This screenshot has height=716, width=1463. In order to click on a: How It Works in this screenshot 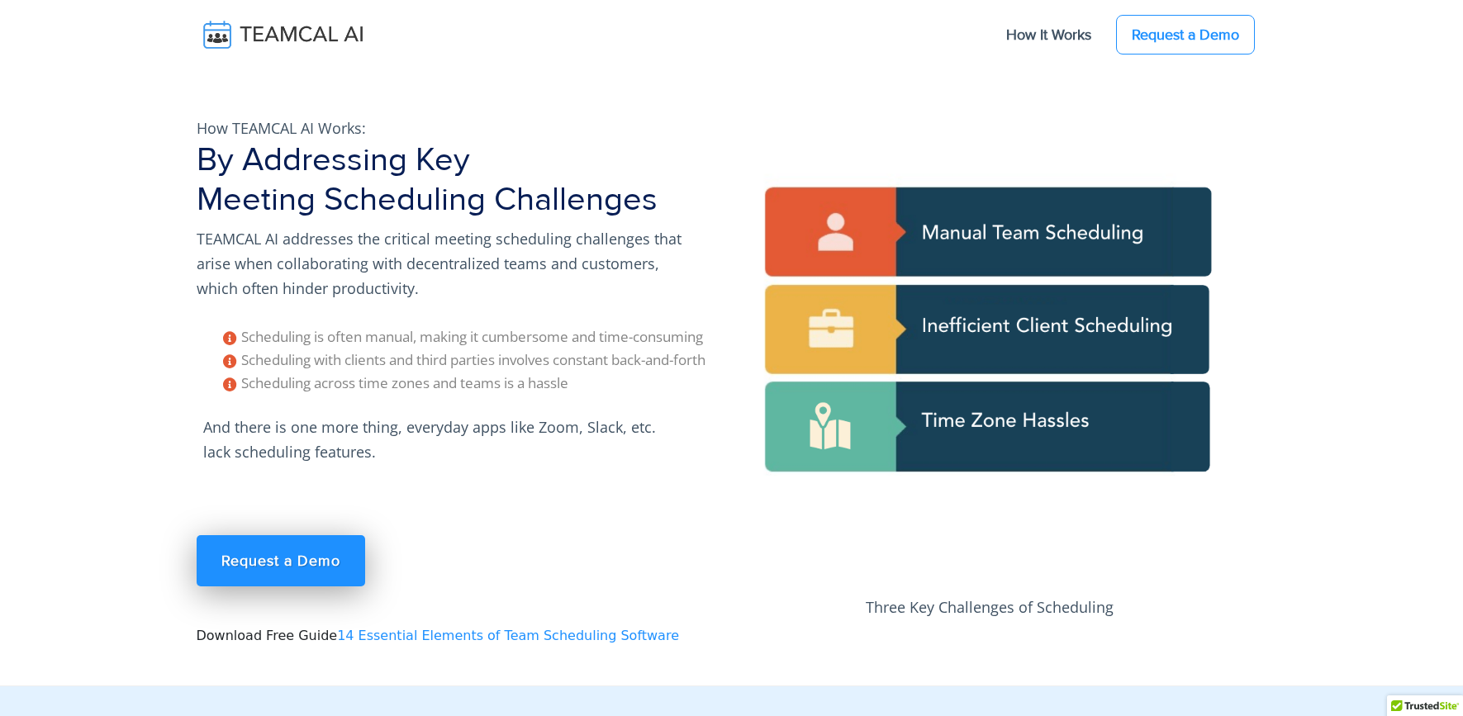, I will do `click(1049, 35)`.